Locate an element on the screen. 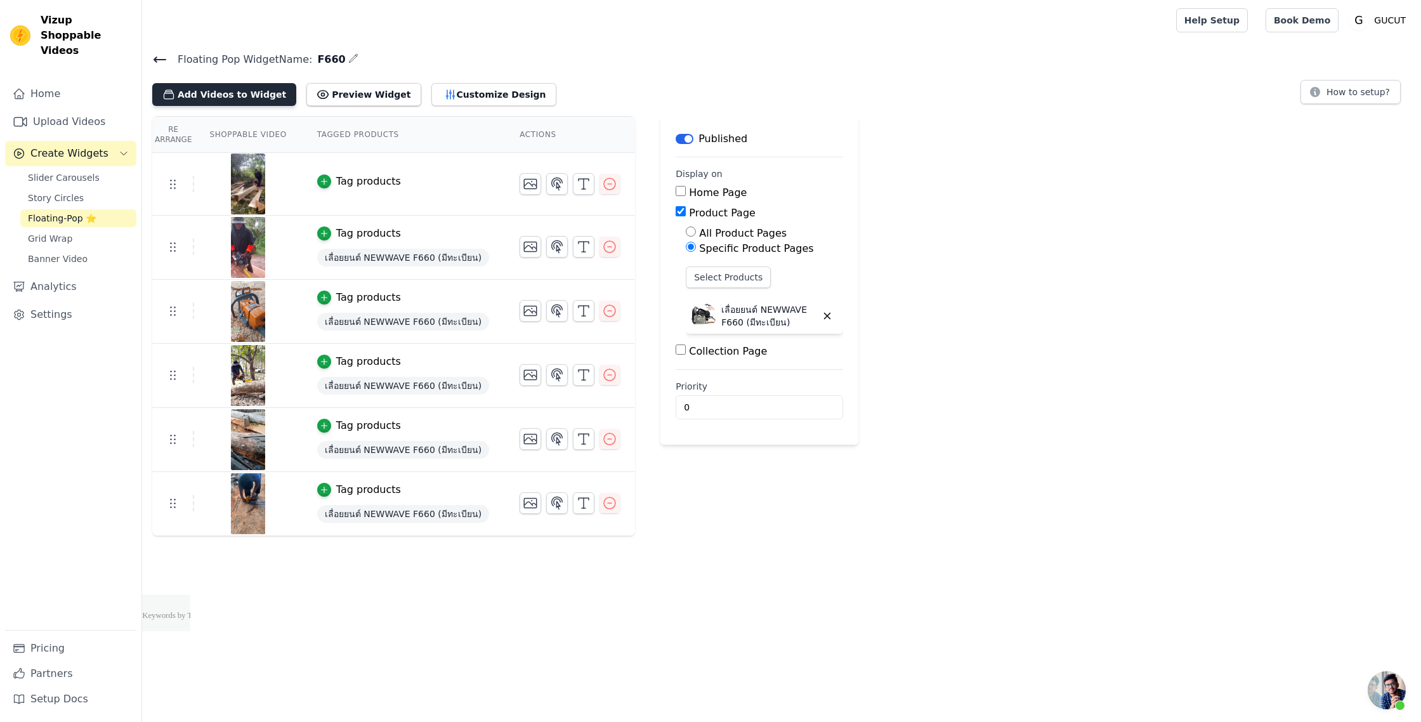  a: Settings is located at coordinates (70, 315).